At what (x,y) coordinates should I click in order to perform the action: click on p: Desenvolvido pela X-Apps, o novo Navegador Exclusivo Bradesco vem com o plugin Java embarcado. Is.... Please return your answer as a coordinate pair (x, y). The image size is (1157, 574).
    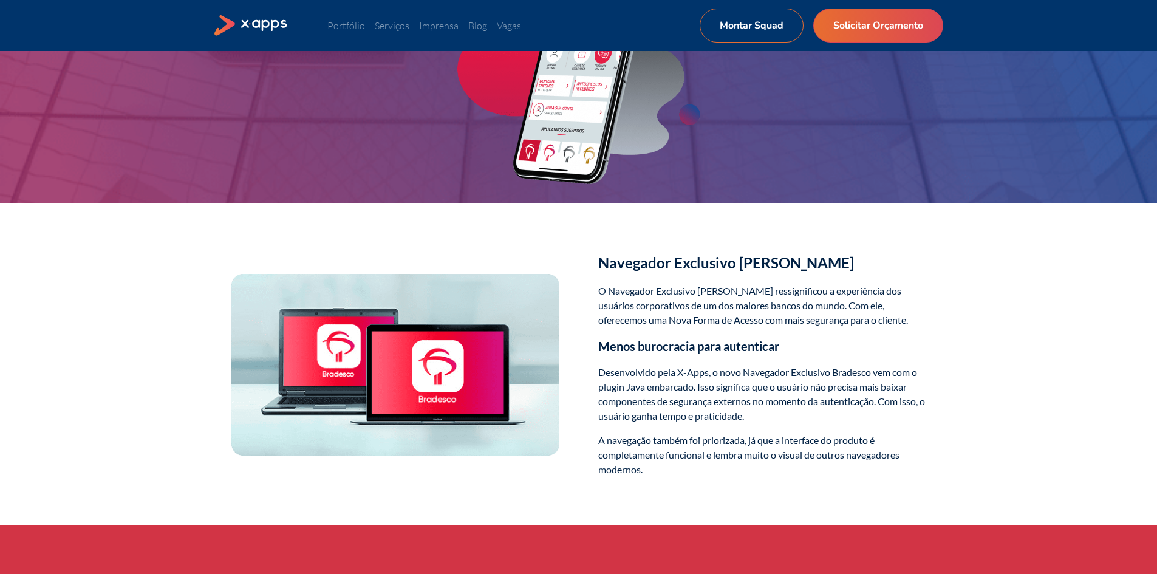
    Looking at the image, I should click on (762, 394).